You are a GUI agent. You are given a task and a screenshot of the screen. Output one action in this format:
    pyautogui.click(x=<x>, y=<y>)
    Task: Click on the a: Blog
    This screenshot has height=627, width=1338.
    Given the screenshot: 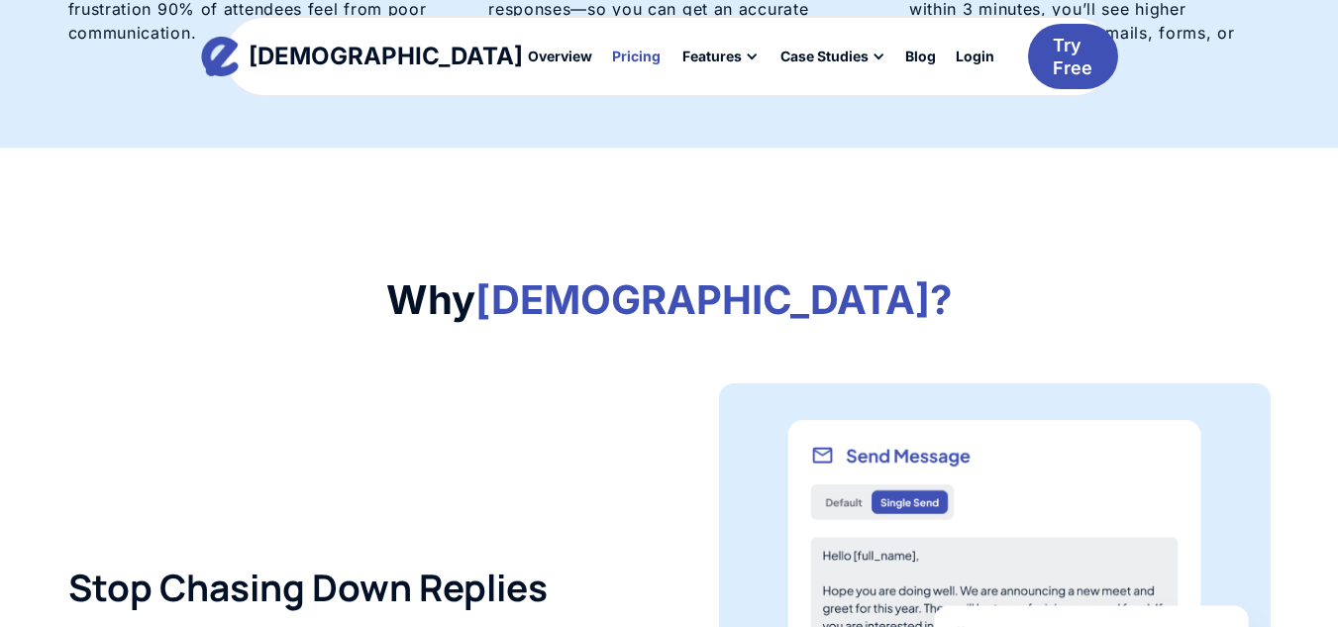 What is the action you would take?
    pyautogui.click(x=920, y=56)
    